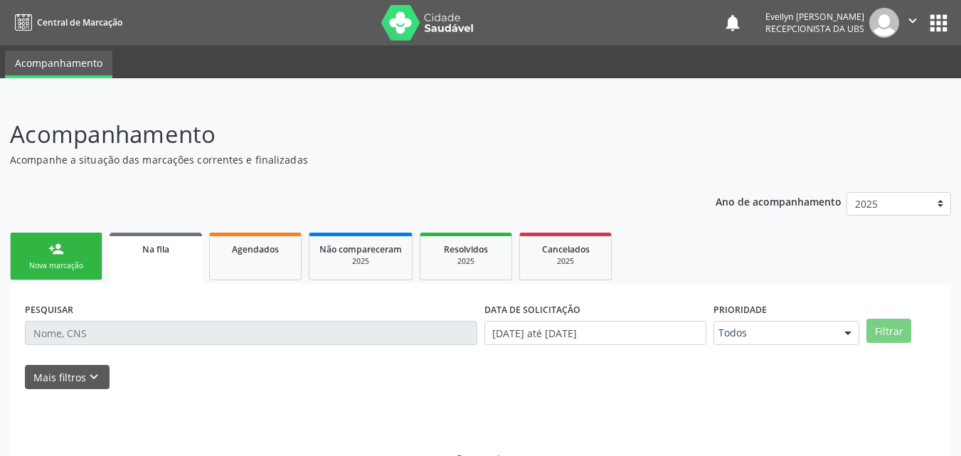  What do you see at coordinates (49, 310) in the screenshot?
I see `label: PESQUISAR` at bounding box center [49, 310].